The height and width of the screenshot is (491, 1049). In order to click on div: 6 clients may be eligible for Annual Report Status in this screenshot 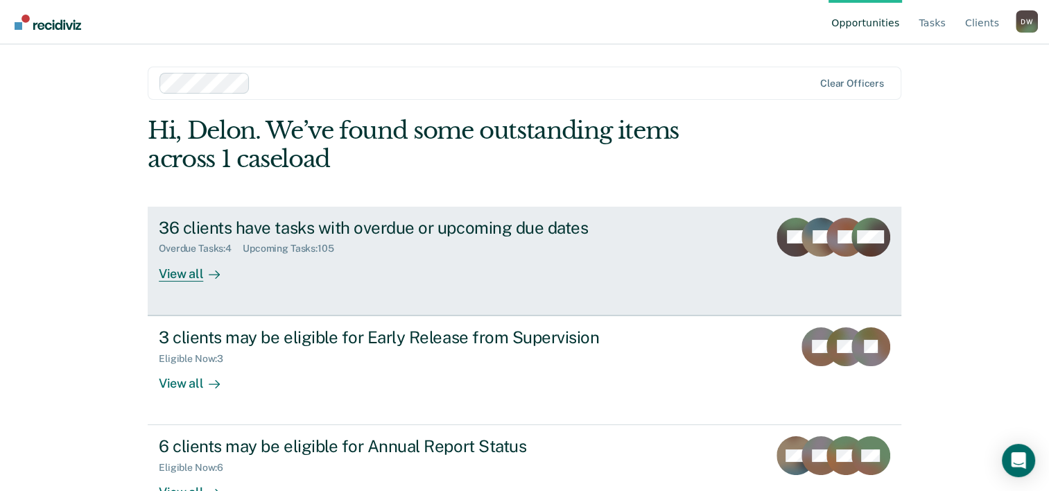, I will do `click(402, 446)`.